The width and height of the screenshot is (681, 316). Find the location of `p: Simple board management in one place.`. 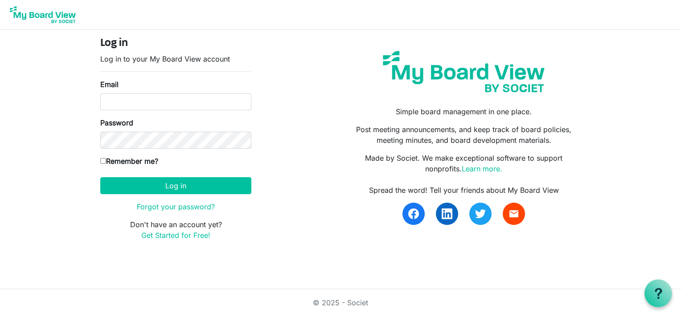

p: Simple board management in one place. is located at coordinates (464, 111).